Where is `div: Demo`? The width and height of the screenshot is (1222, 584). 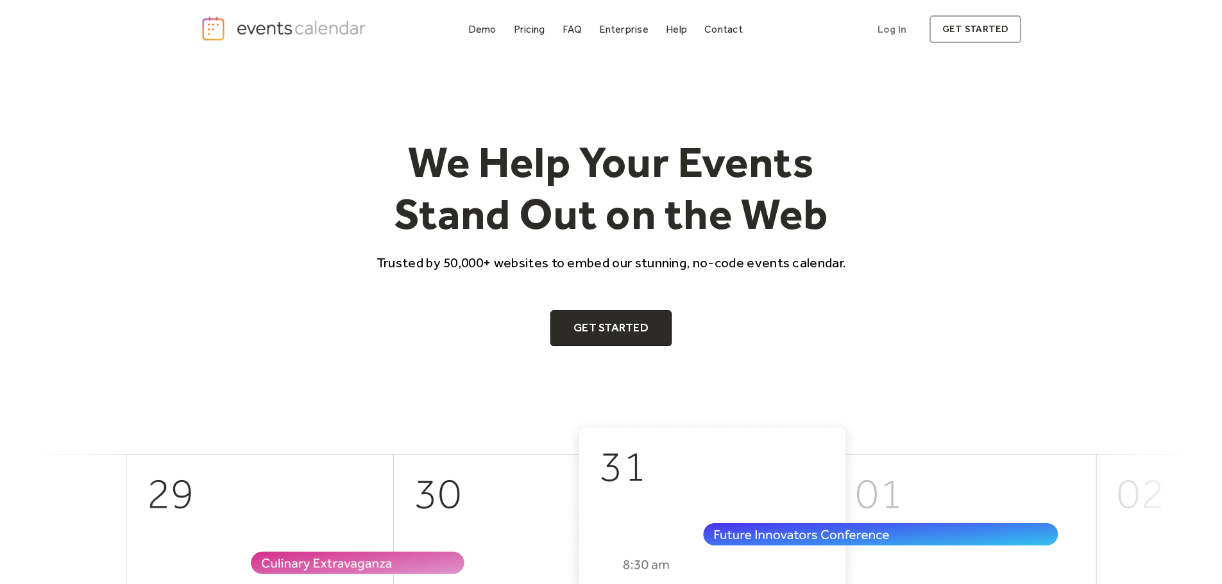
div: Demo is located at coordinates (482, 29).